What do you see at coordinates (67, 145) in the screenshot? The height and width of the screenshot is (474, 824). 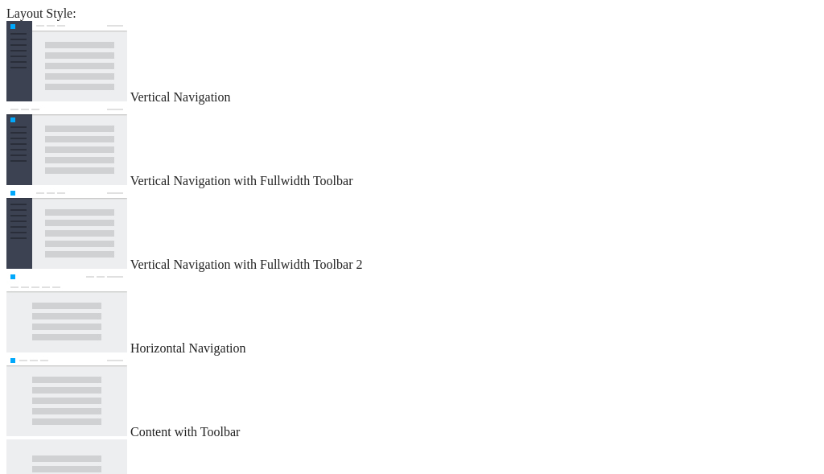 I see `img: vertical-nav-with-full-toolbar.jpg` at bounding box center [67, 145].